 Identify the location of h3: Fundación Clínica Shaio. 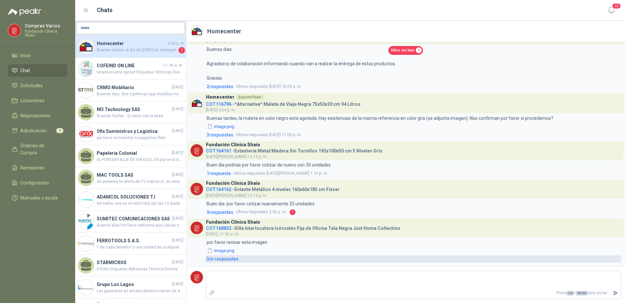
(233, 145).